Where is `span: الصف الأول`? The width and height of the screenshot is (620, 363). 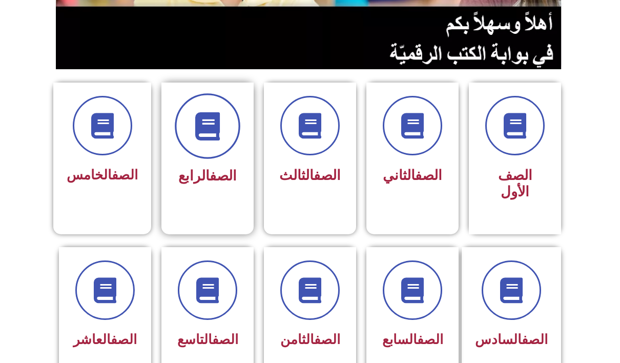
span: الصف الأول is located at coordinates (515, 183).